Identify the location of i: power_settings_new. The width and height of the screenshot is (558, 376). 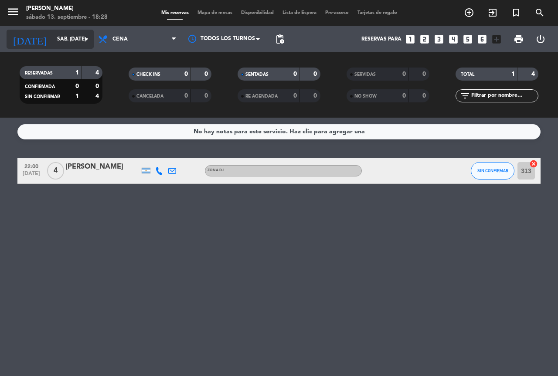
(541, 39).